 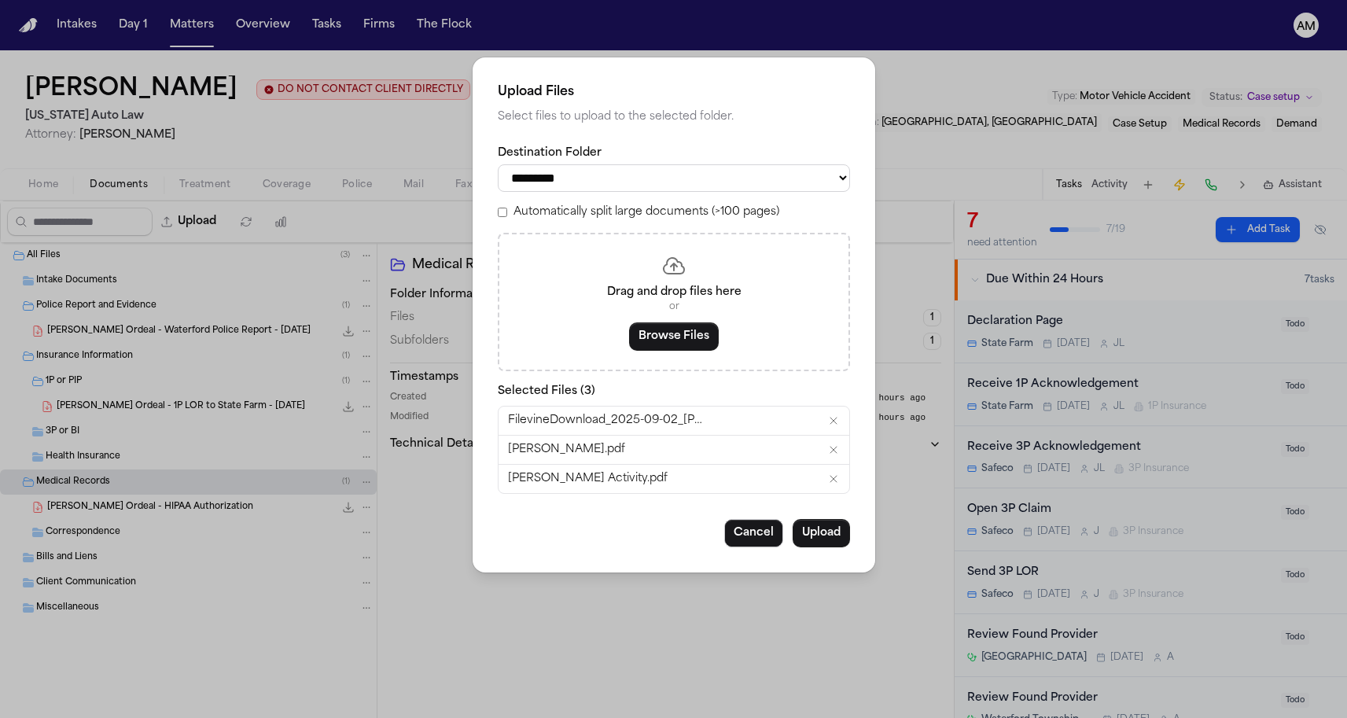 What do you see at coordinates (674, 337) in the screenshot?
I see `button: Browse Files` at bounding box center [674, 337].